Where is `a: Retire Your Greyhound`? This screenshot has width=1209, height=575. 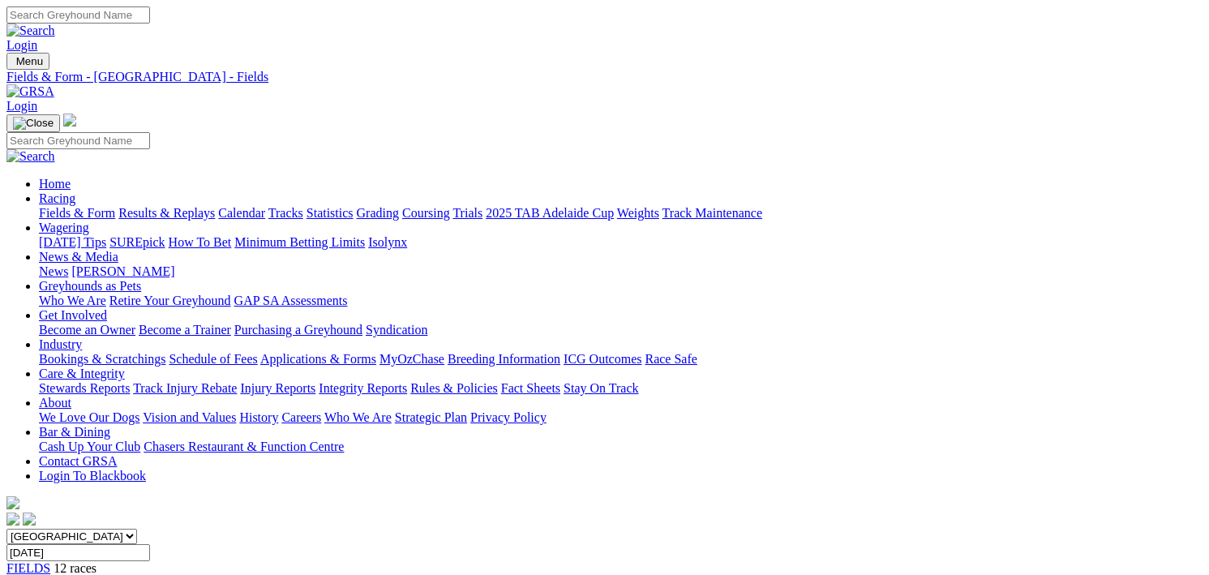 a: Retire Your Greyhound is located at coordinates (170, 300).